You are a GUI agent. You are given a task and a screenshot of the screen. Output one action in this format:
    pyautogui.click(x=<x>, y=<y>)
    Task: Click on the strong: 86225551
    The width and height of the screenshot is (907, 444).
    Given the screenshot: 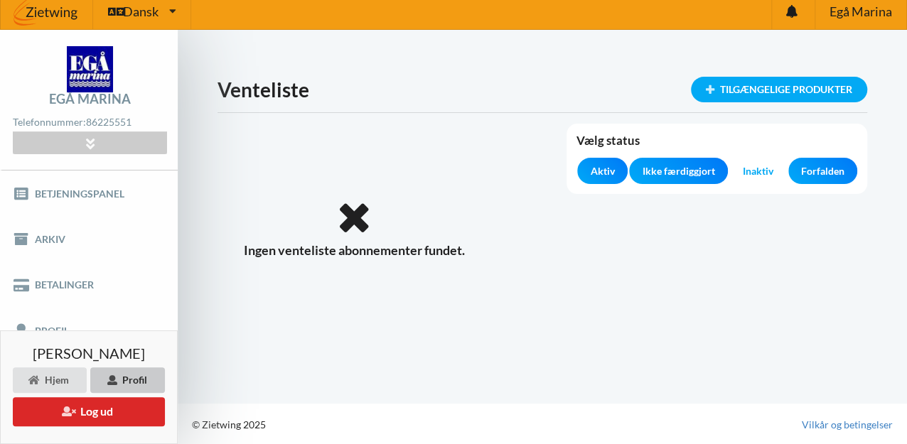 What is the action you would take?
    pyautogui.click(x=109, y=121)
    